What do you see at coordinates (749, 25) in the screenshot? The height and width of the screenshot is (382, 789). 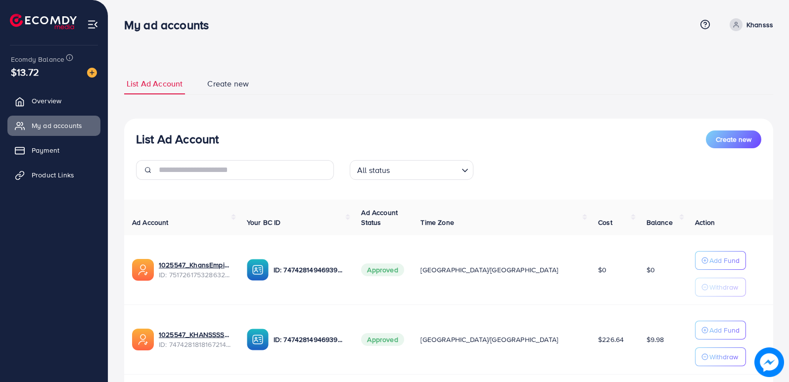 I see `a: Khansss` at bounding box center [749, 25].